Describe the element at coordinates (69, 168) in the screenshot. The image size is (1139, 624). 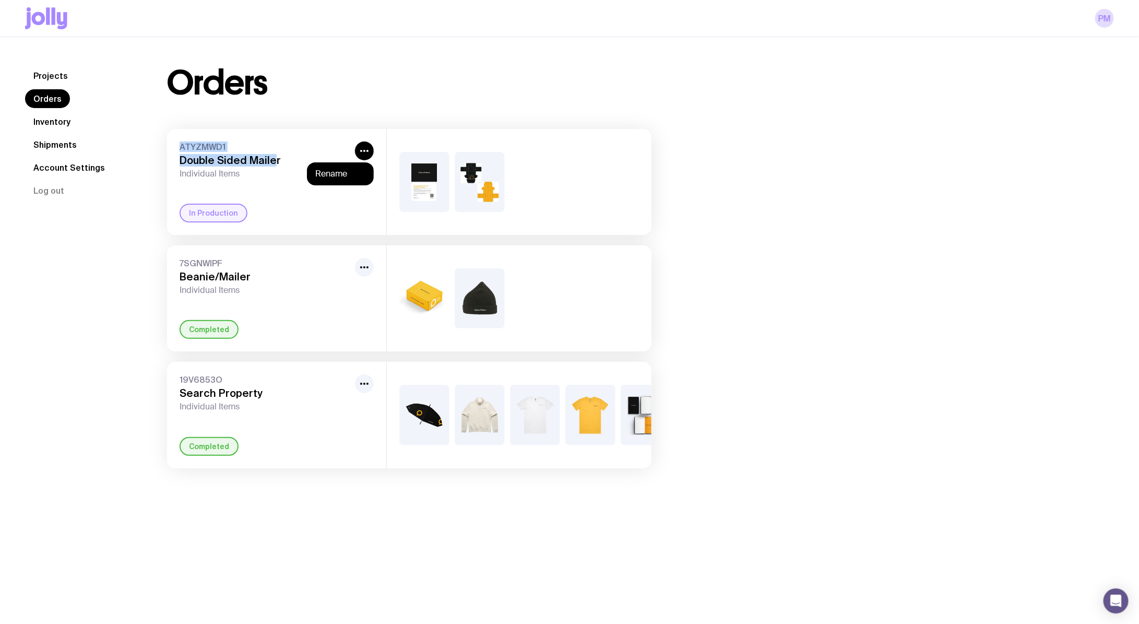
I see `a: Account Settings` at that location.